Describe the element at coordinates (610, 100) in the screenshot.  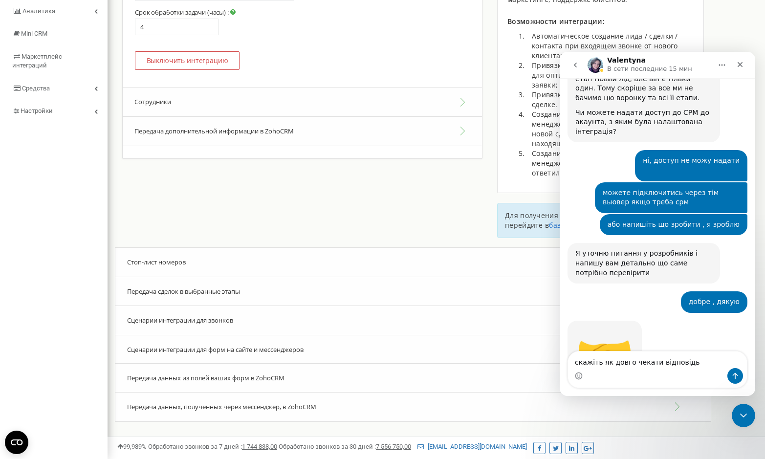
I see `li: Привязка аудиозаписей разговоров к лиду / сделке.` at that location.